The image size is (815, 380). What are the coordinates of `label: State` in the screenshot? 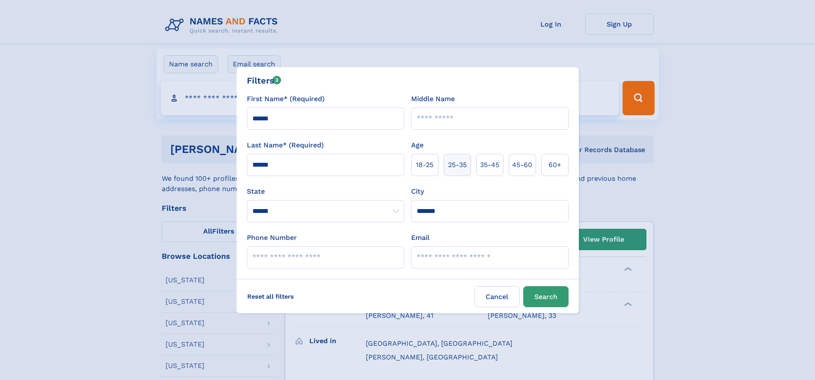 It's located at (326, 191).